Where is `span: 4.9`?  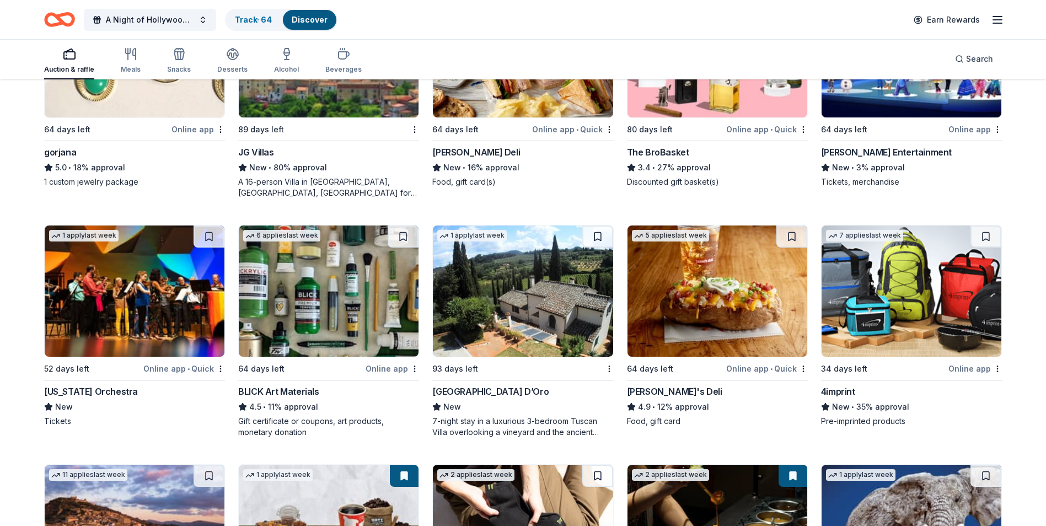
span: 4.9 is located at coordinates (644, 407).